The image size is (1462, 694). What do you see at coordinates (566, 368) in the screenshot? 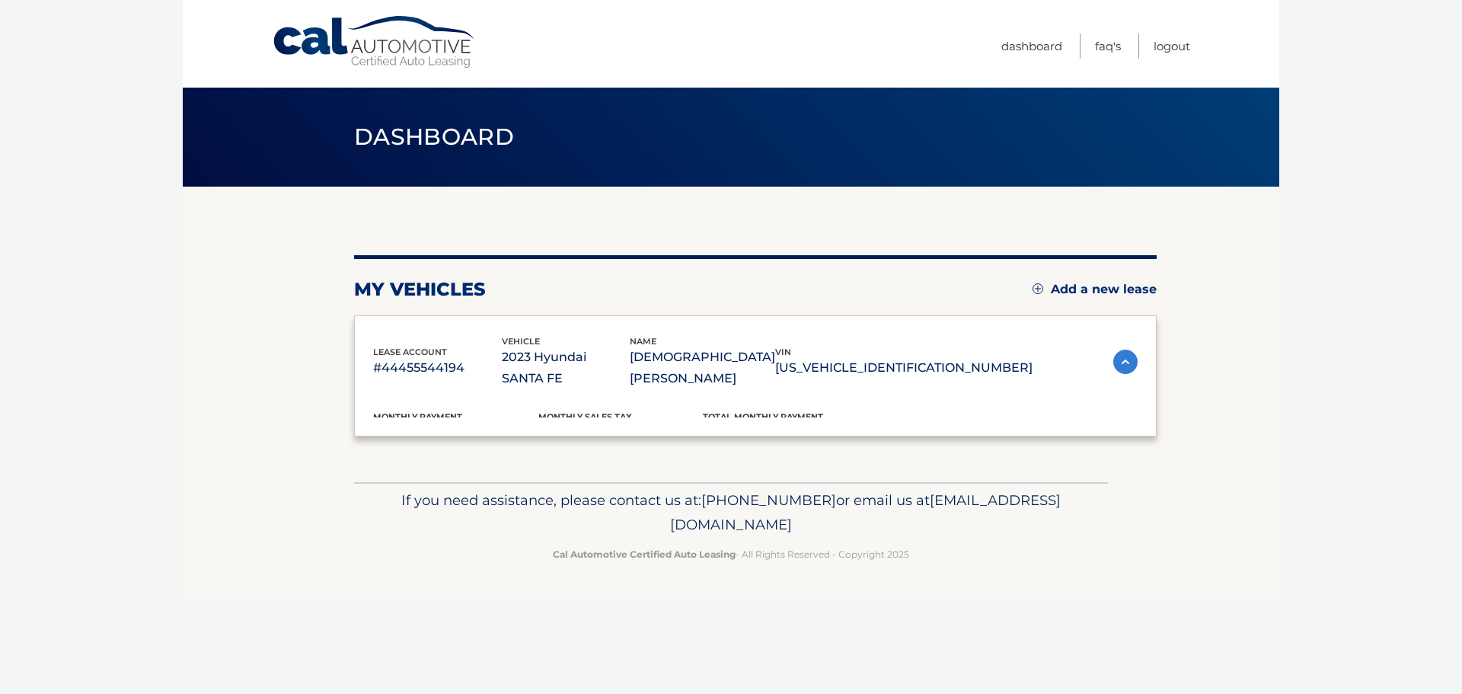
I see `p: 2023 Hyundai SANTA FE` at bounding box center [566, 368].